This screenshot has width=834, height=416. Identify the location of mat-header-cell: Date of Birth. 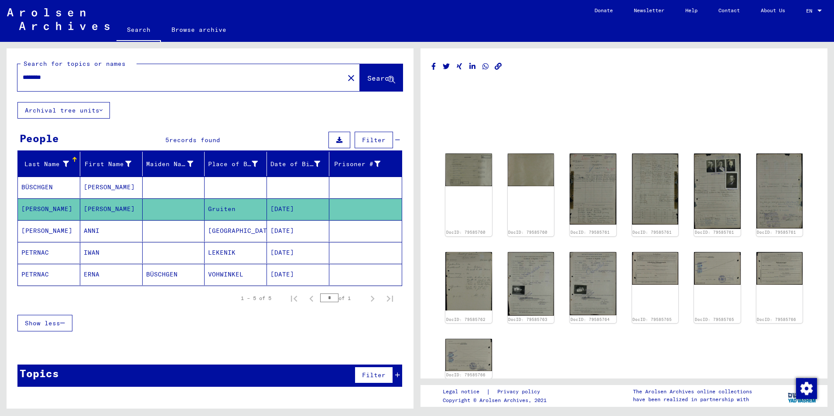
(298, 164).